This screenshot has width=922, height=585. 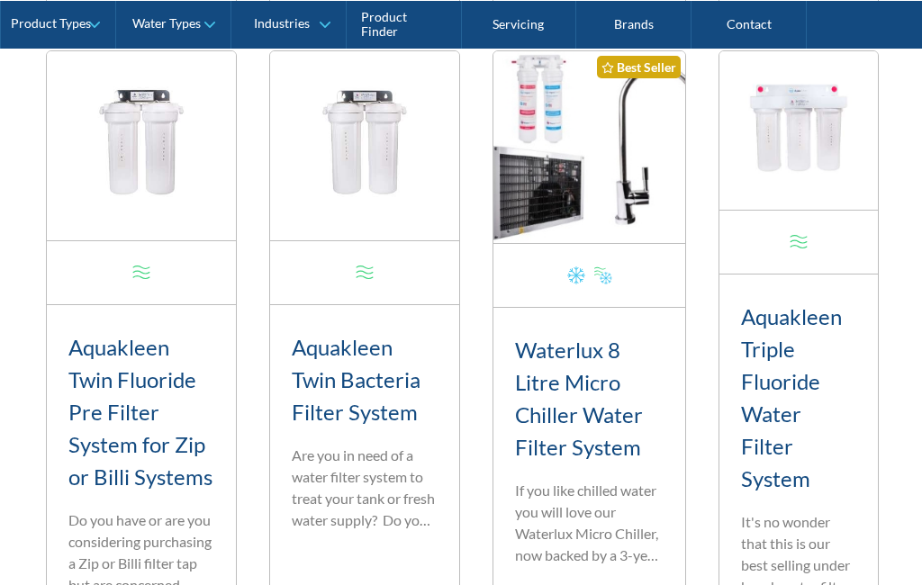 What do you see at coordinates (167, 23) in the screenshot?
I see `div: Water Types` at bounding box center [167, 23].